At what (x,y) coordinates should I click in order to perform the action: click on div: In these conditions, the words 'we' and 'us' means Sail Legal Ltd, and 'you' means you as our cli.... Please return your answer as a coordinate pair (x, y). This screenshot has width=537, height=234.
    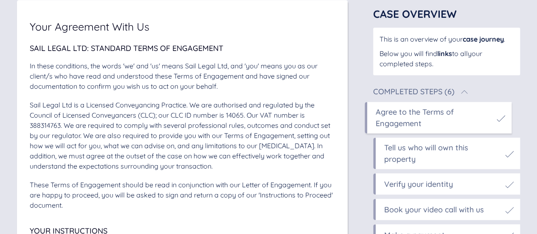
    Looking at the image, I should click on (182, 76).